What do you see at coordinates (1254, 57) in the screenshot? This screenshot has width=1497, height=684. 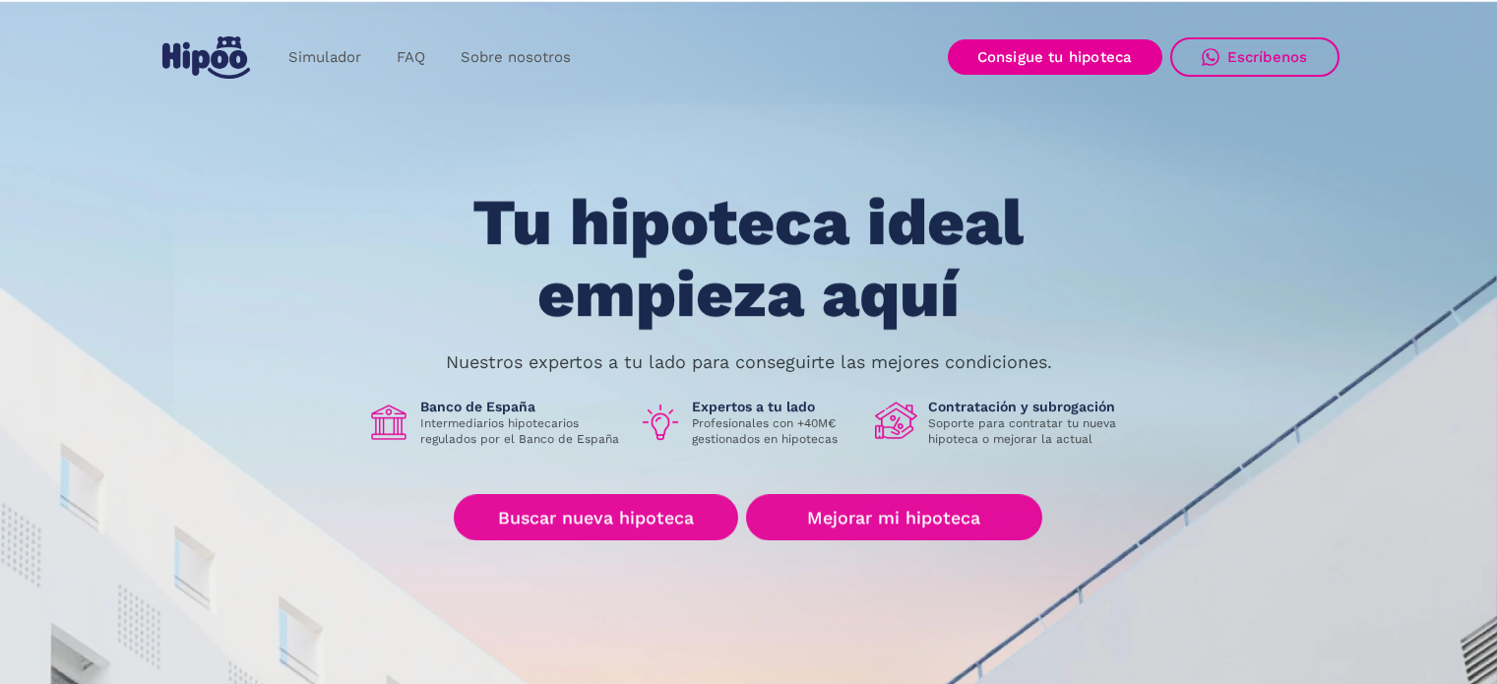 I see `a: Escríbenos` at bounding box center [1254, 57].